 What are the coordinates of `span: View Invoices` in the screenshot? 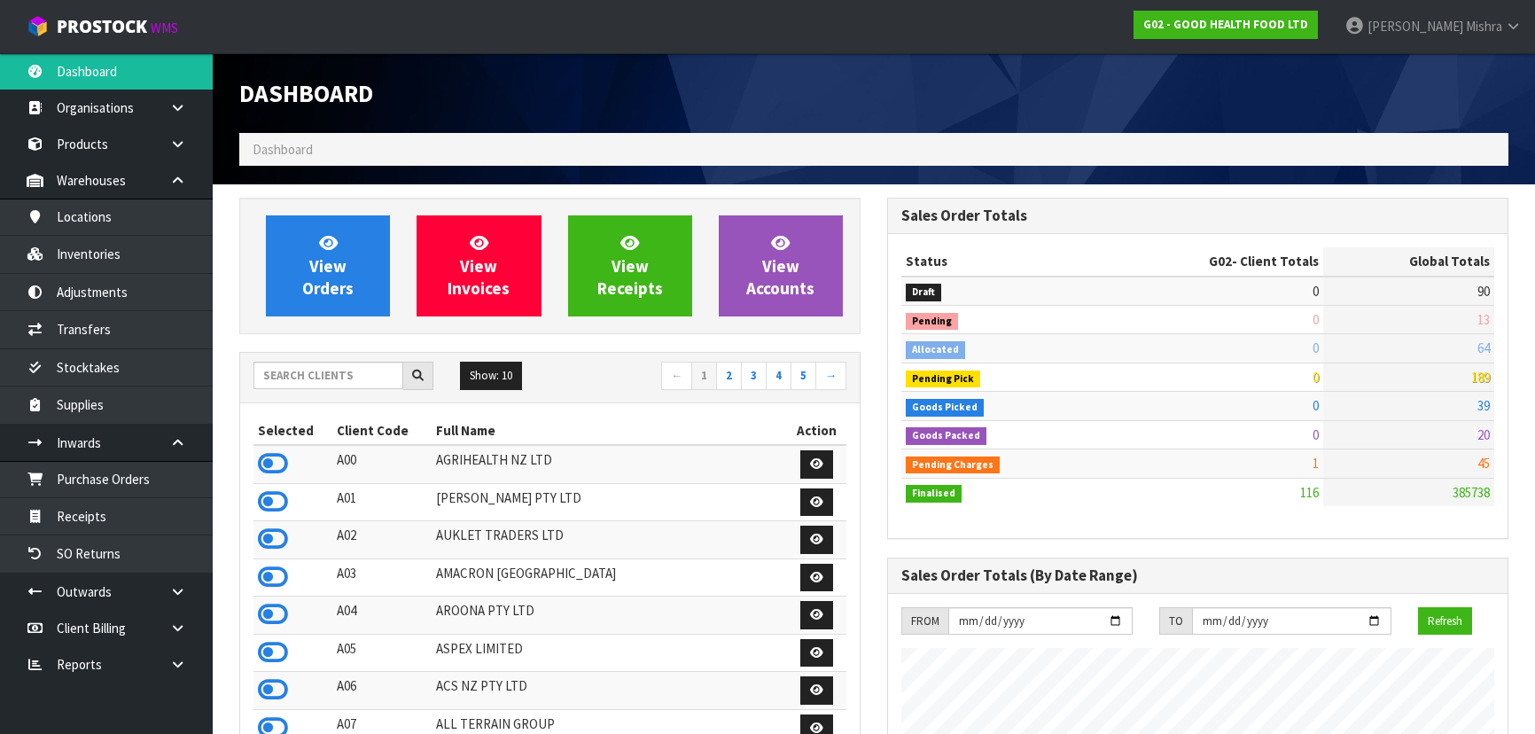 It's located at (479, 265).